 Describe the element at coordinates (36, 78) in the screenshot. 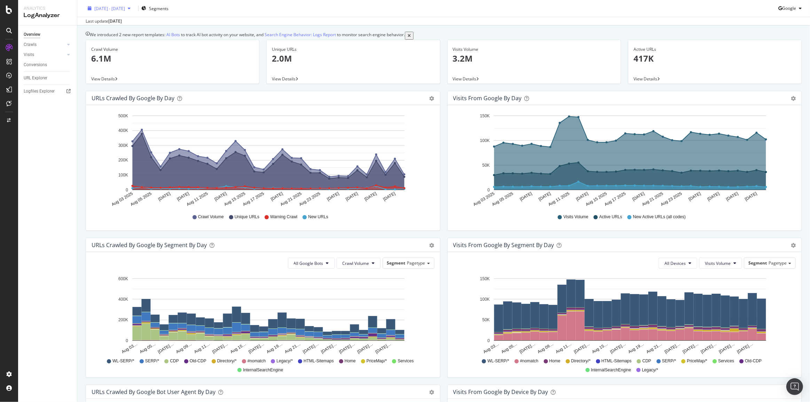

I see `div: URL Explorer` at that location.